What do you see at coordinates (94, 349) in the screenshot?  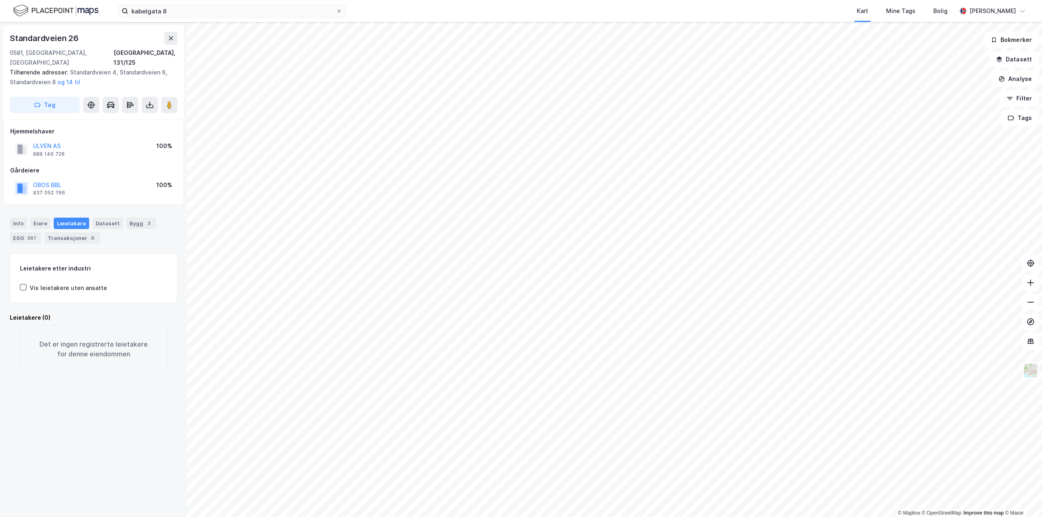 I see `div: Det er ingen registrerte leietakere for denne eiendommen` at bounding box center [94, 349].